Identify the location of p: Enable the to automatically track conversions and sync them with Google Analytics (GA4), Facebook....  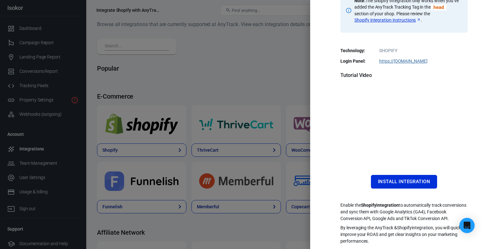
(404, 212).